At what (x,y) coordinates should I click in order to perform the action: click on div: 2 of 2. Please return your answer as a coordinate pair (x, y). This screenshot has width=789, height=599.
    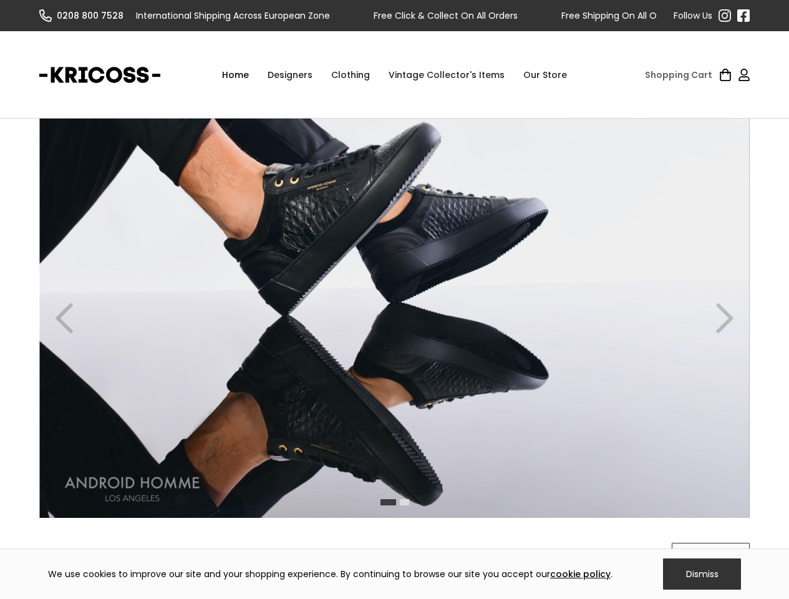
    Looking at the image, I should click on (394, 318).